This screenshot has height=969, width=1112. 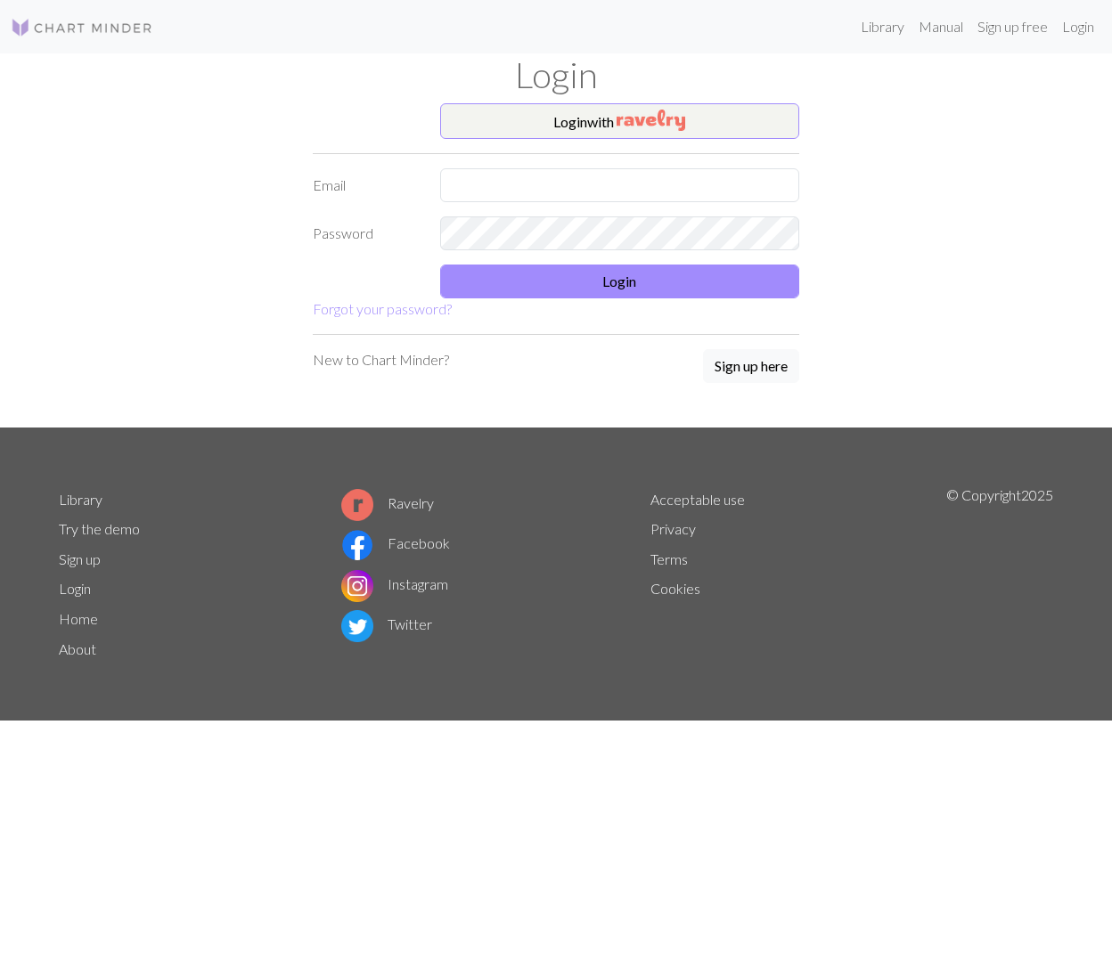 What do you see at coordinates (79, 558) in the screenshot?
I see `a: Sign up` at bounding box center [79, 558].